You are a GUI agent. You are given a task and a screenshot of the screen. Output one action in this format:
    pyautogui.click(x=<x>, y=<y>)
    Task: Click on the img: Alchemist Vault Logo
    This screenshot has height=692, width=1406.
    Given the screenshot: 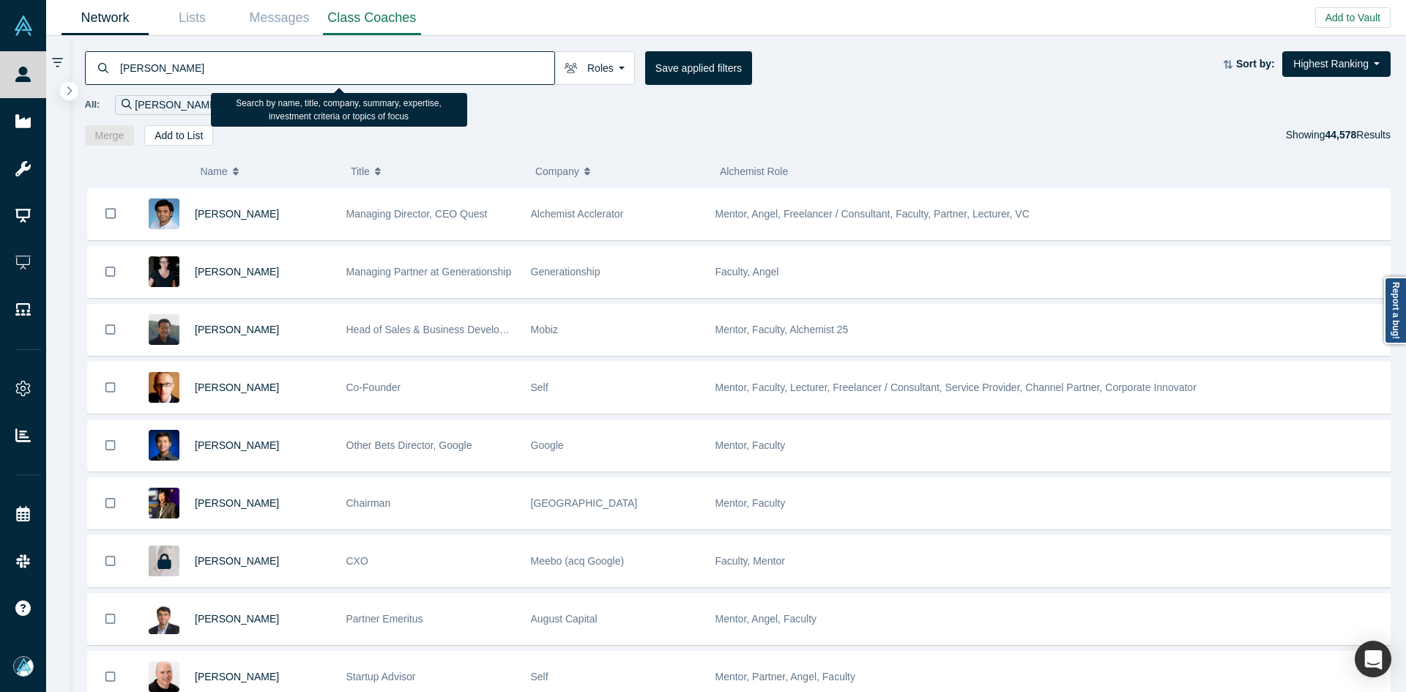 What is the action you would take?
    pyautogui.click(x=23, y=26)
    